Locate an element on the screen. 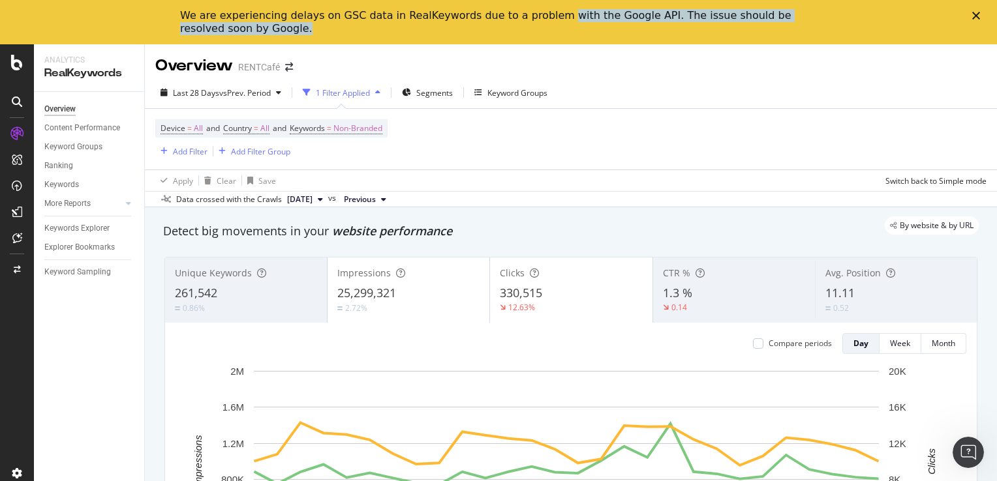  button: Day is located at coordinates (860, 344).